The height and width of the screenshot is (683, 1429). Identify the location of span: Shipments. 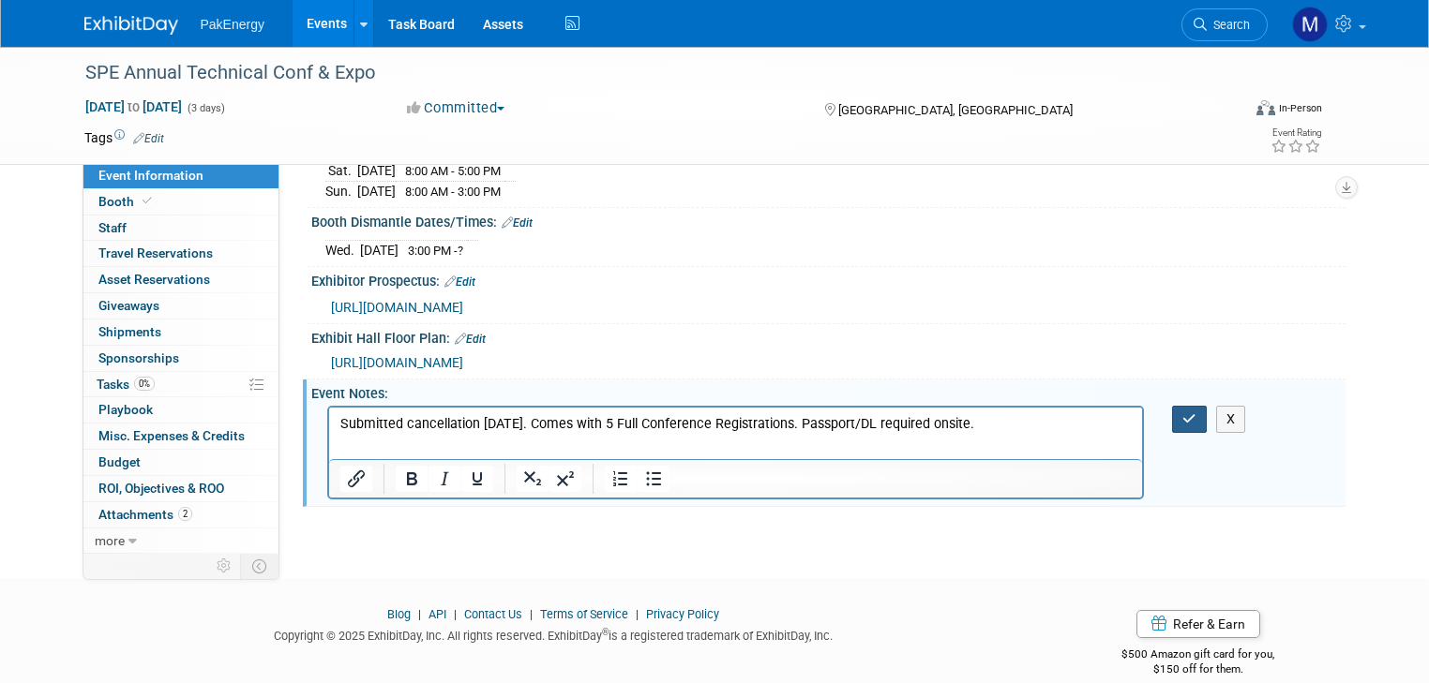
(129, 332).